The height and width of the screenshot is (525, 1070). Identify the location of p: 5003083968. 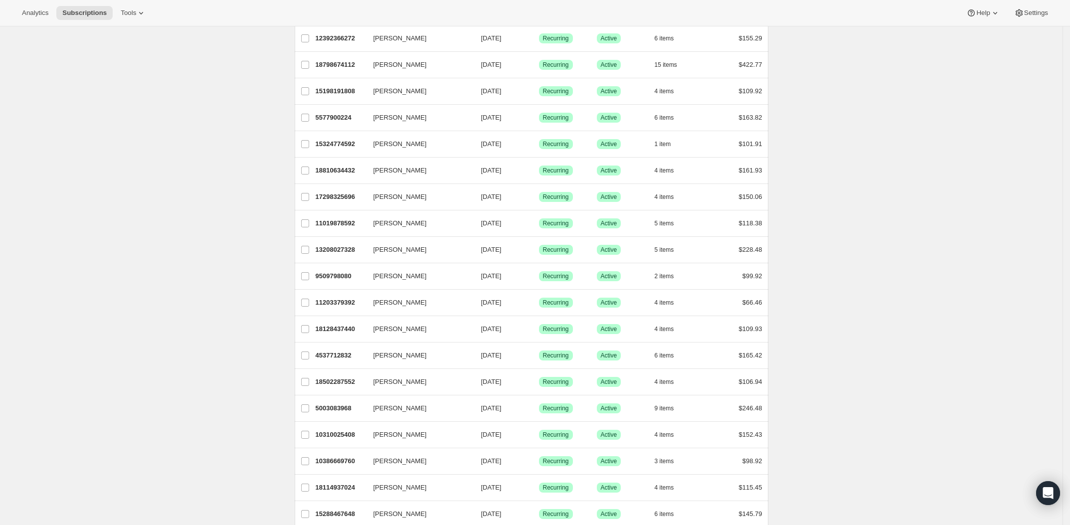
(341, 409).